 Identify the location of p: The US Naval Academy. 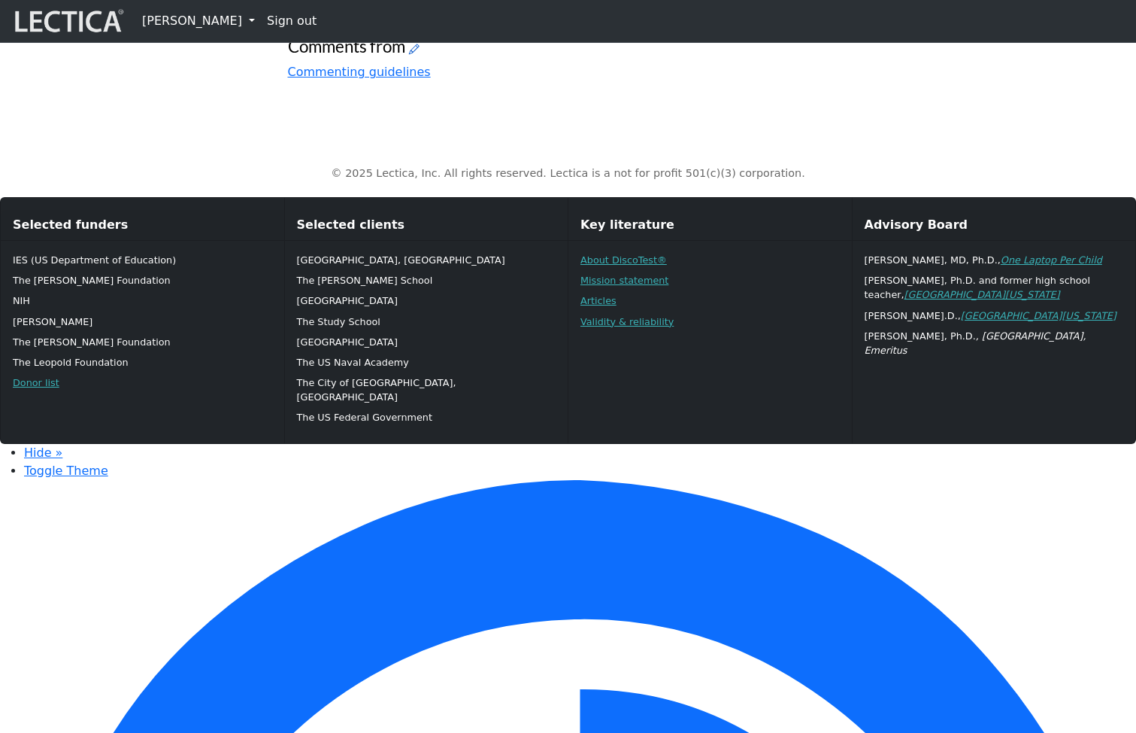
(426, 362).